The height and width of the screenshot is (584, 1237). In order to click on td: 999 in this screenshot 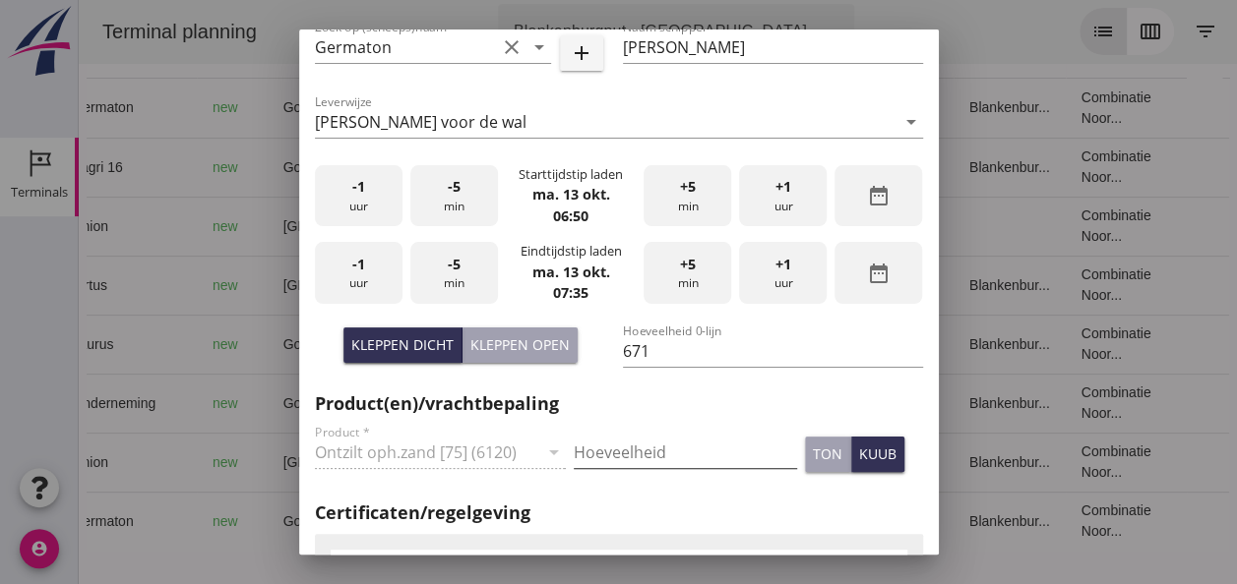, I will do `click(474, 344)`.